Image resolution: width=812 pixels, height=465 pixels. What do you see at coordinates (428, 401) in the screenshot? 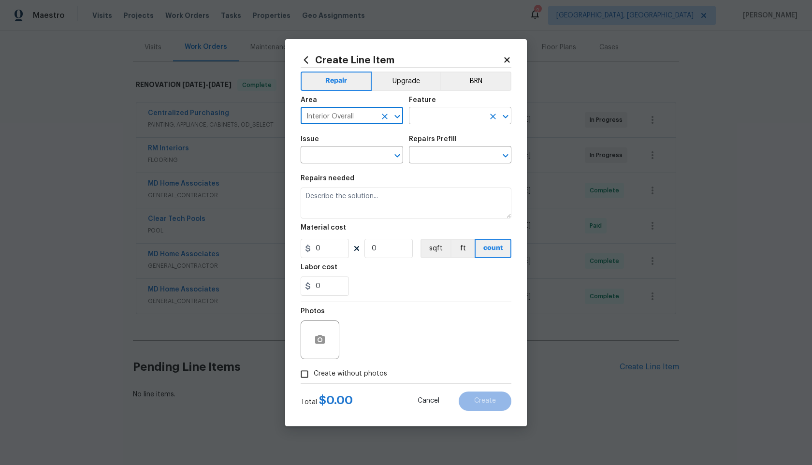
I see `button: Cancel` at bounding box center [428, 401].